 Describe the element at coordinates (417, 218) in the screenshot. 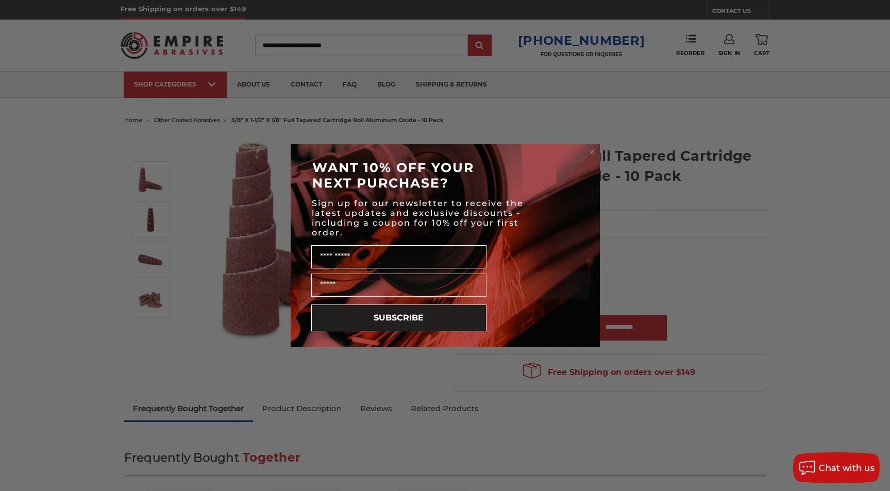

I see `span: Sign up for our newsletter to receive the latest updates and exclusive discounts - including a co...` at that location.